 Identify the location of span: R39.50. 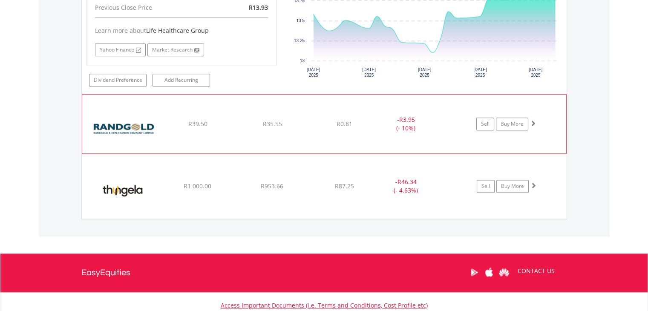
(197, 124).